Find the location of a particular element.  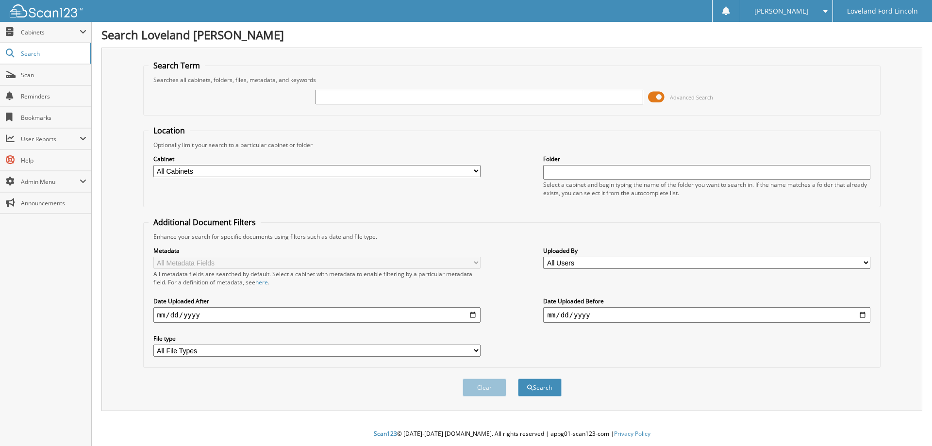

label: Metadata is located at coordinates (317, 250).